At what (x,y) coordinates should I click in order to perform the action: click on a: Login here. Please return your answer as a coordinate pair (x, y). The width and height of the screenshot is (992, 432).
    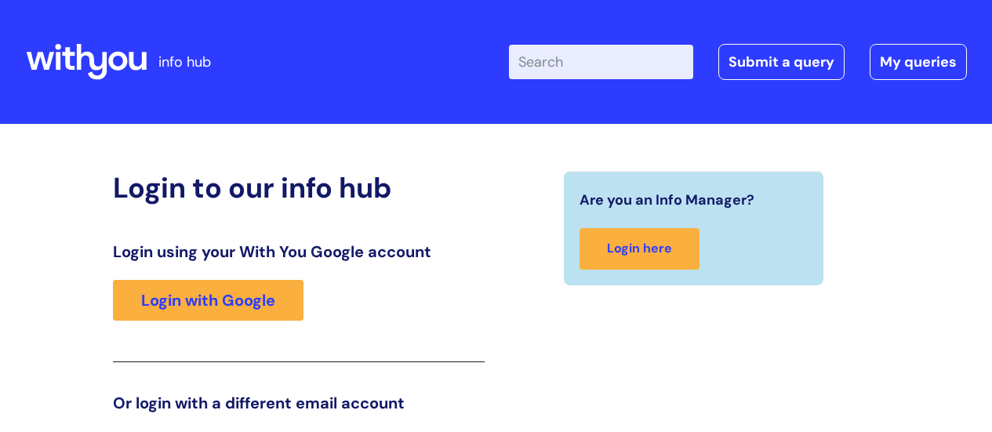
    Looking at the image, I should click on (639, 249).